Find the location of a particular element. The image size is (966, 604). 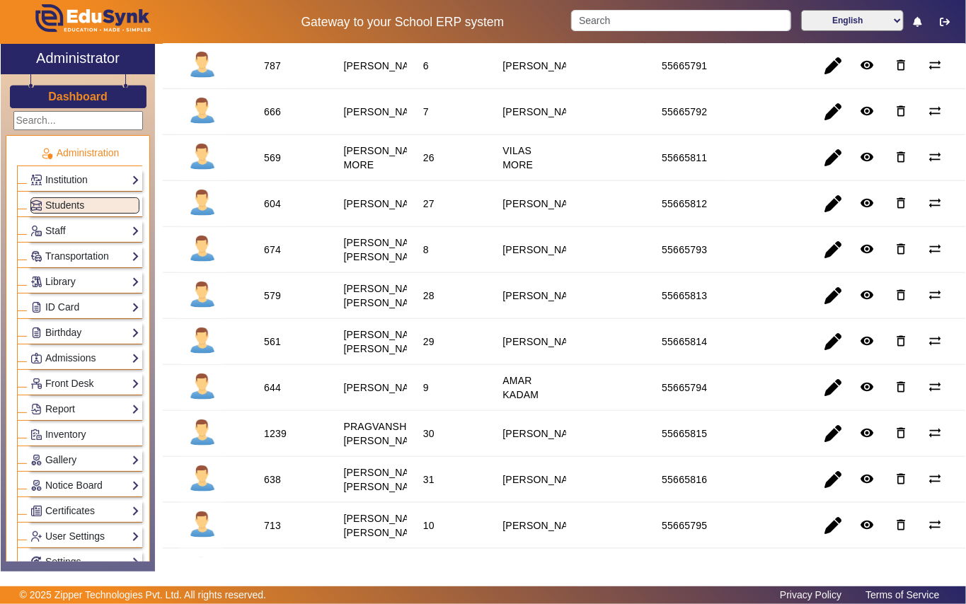

div: 638 is located at coordinates (273, 480).